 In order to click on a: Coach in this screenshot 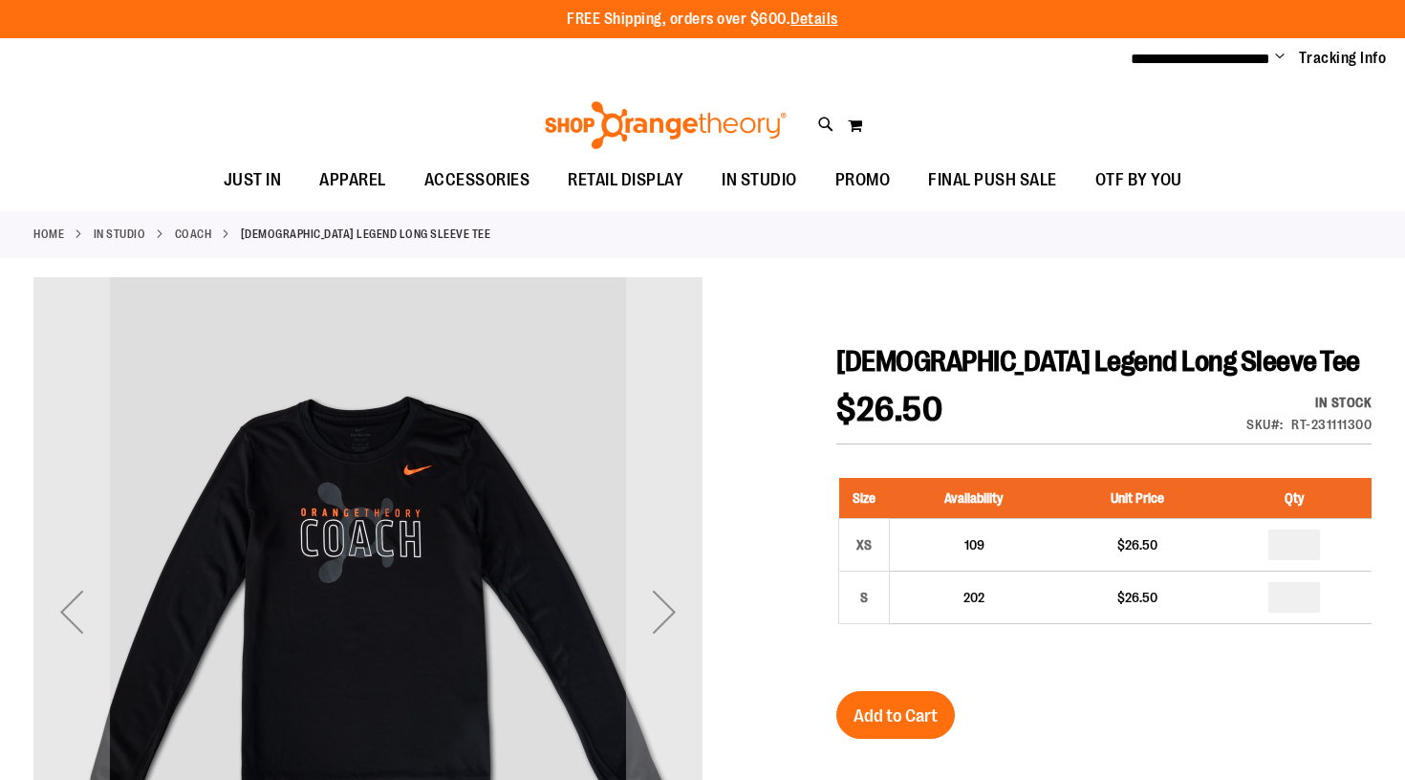, I will do `click(193, 234)`.